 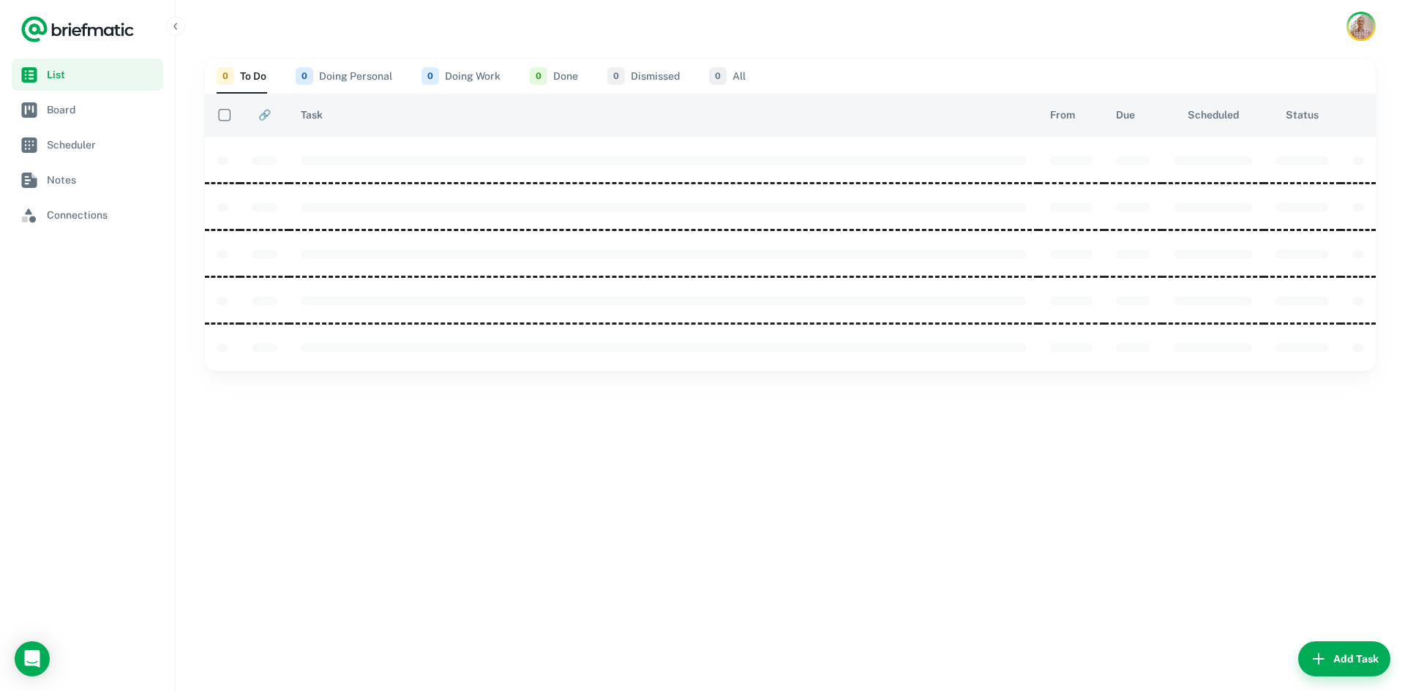 I want to click on button: Account button, so click(x=1361, y=26).